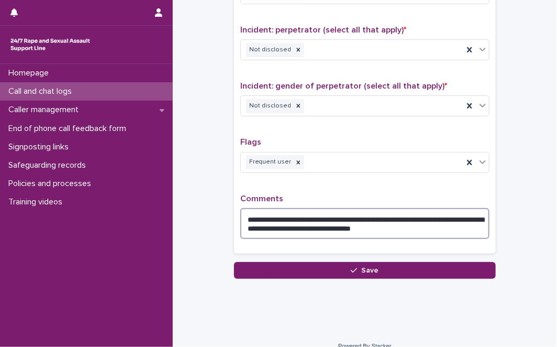 The height and width of the screenshot is (347, 557). What do you see at coordinates (343, 86) in the screenshot?
I see `span: Incident: gender of perpetrator (select all that apply)` at bounding box center [343, 86].